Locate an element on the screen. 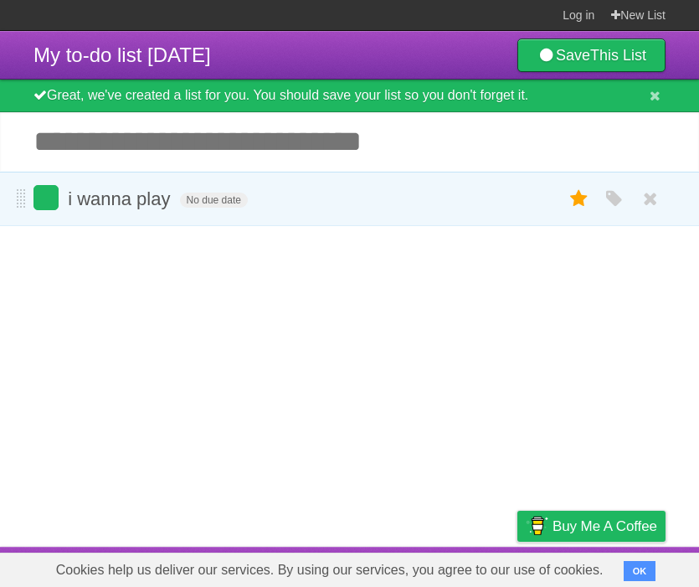 The width and height of the screenshot is (699, 587). a: Privacy is located at coordinates (517, 567).